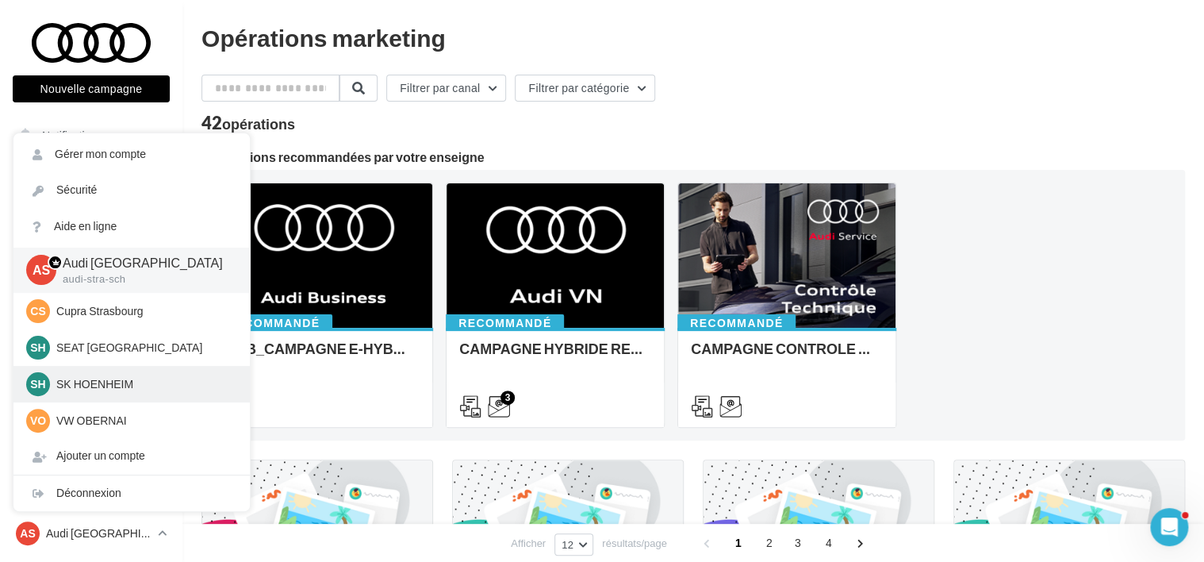 The image size is (1204, 562). Describe the element at coordinates (144, 384) in the screenshot. I see `p: SK HOENHEIM` at that location.